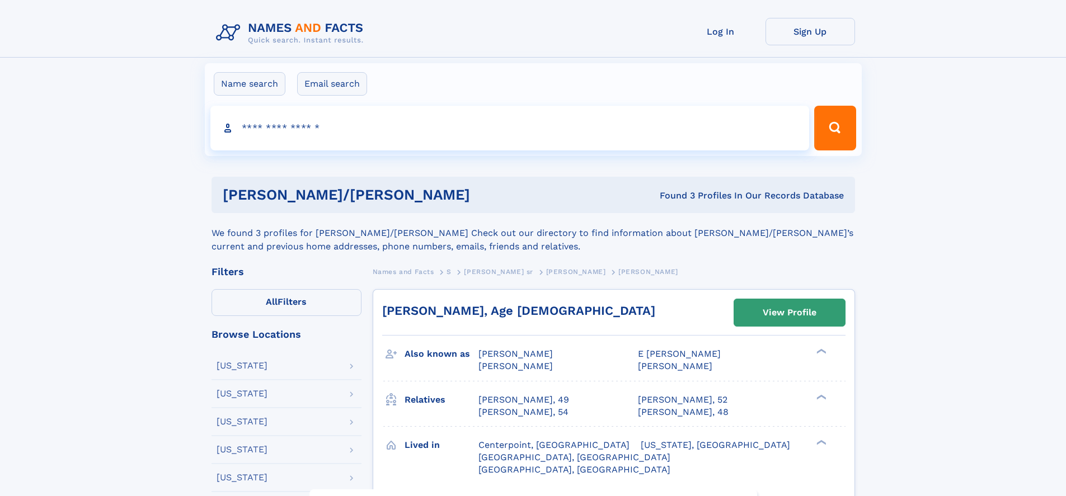 This screenshot has width=1066, height=496. What do you see at coordinates (441, 400) in the screenshot?
I see `h3: Relatives` at bounding box center [441, 400].